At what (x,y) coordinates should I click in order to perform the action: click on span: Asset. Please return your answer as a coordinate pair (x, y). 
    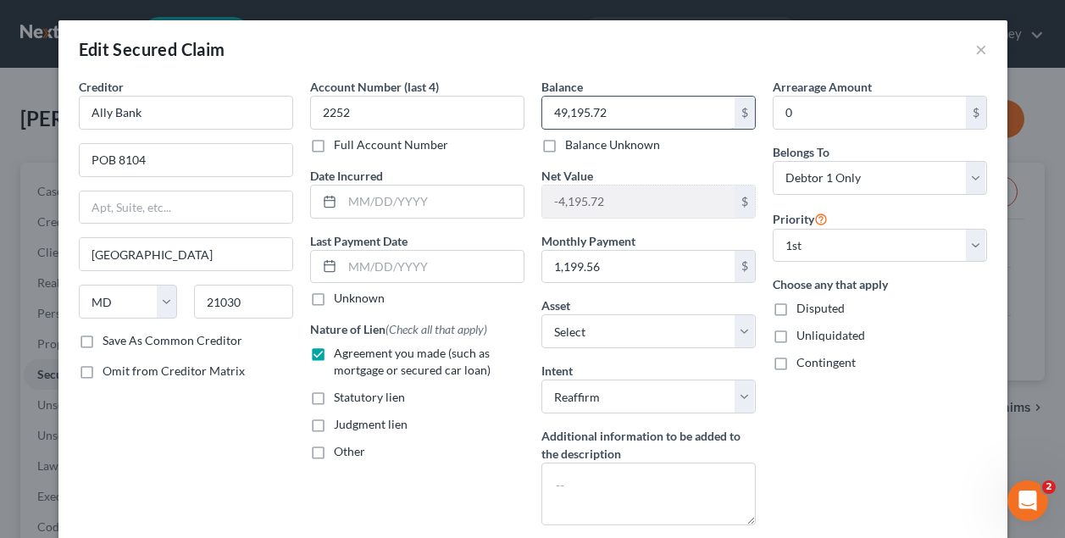
    Looking at the image, I should click on (556, 305).